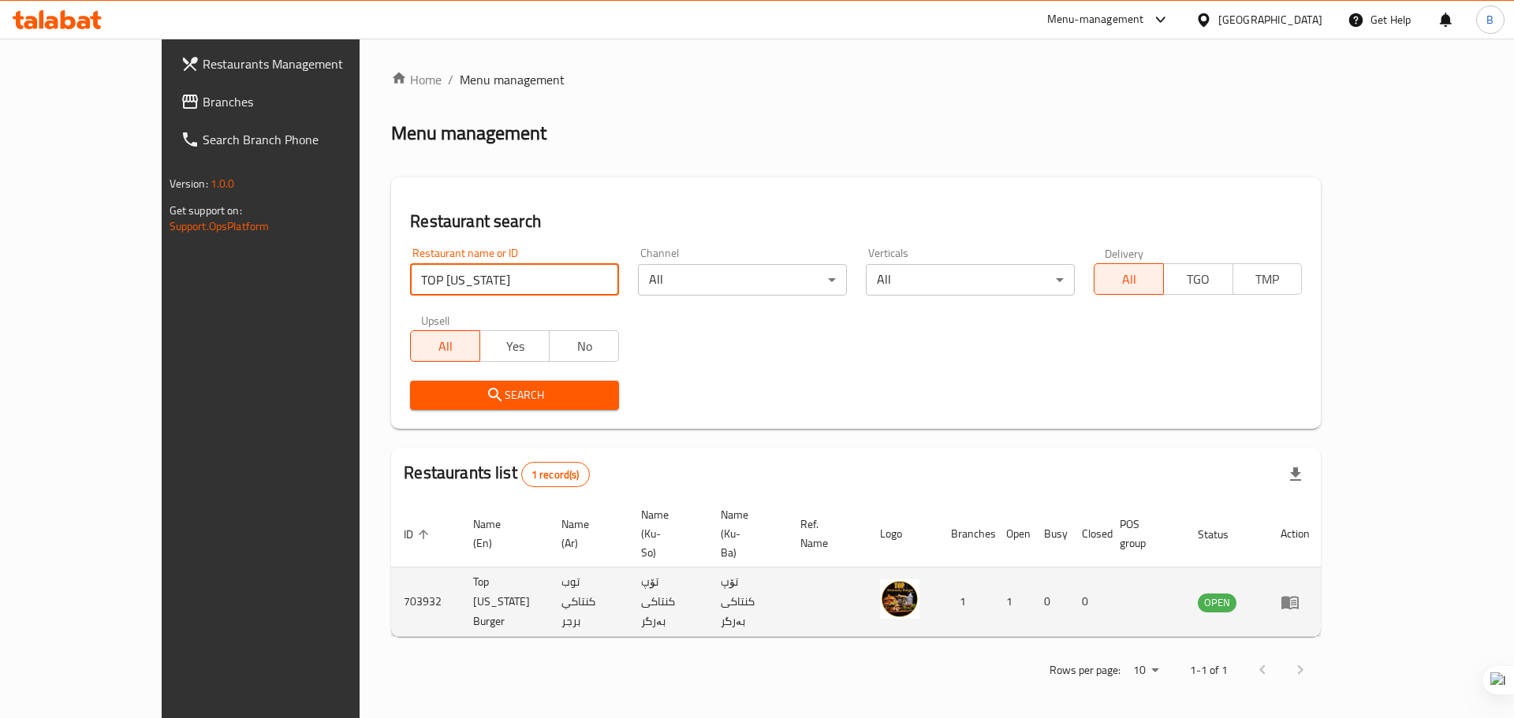 This screenshot has width=1514, height=718. I want to click on label: Upsell, so click(435, 320).